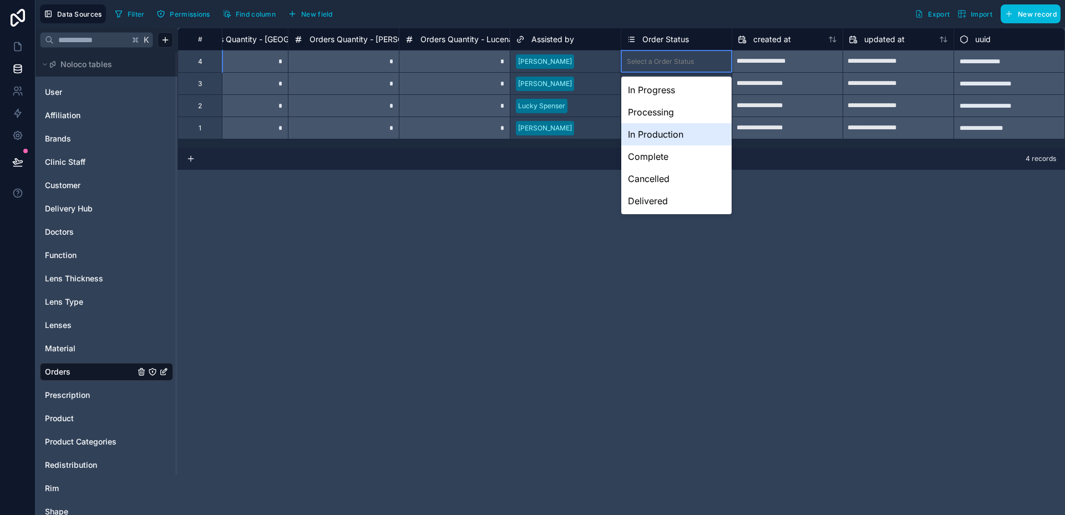 The width and height of the screenshot is (1065, 515). What do you see at coordinates (541, 106) in the screenshot?
I see `div: Lucky Spenser` at bounding box center [541, 106].